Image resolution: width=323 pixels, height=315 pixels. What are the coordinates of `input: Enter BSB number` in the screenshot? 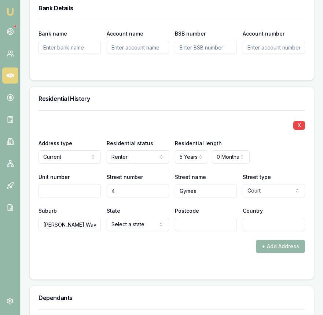 It's located at (206, 47).